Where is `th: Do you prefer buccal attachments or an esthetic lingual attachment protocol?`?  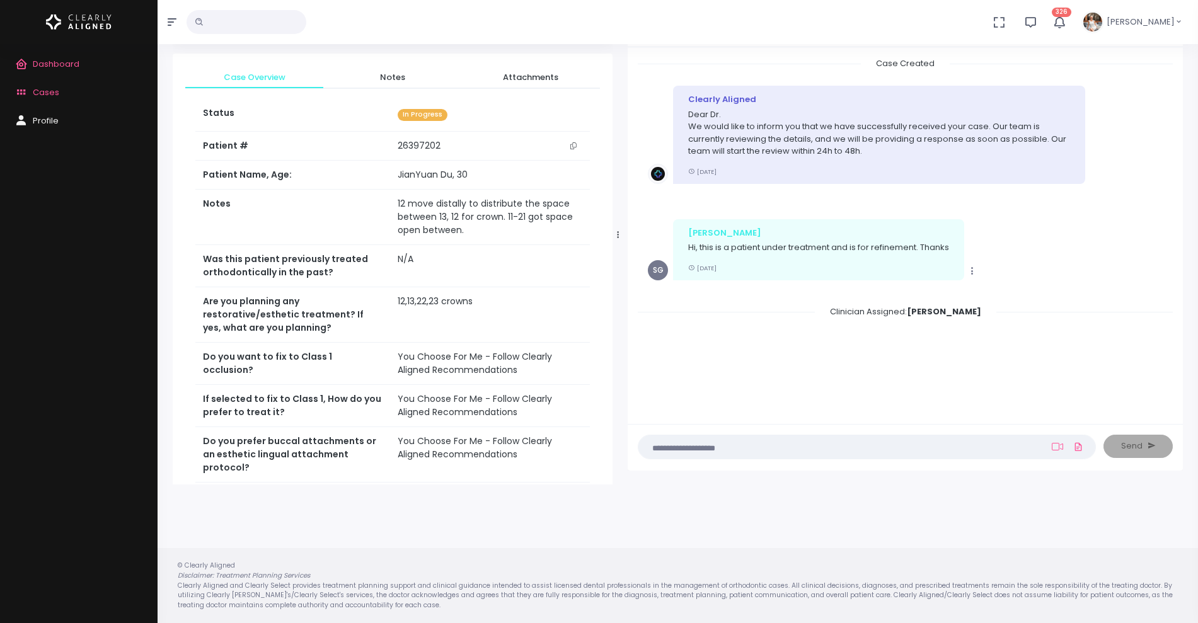 th: Do you prefer buccal attachments or an esthetic lingual attachment protocol? is located at coordinates (292, 455).